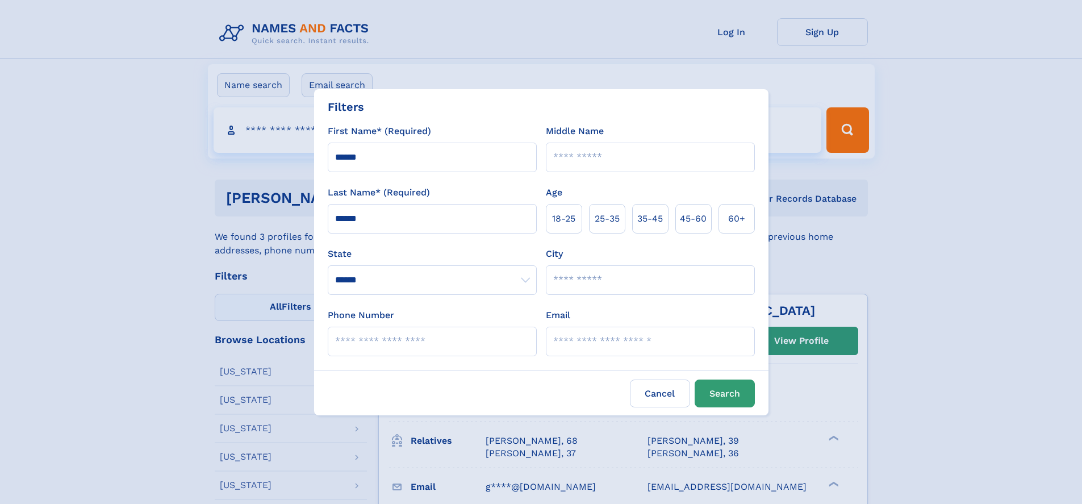  What do you see at coordinates (361, 315) in the screenshot?
I see `label: Phone Number` at bounding box center [361, 315].